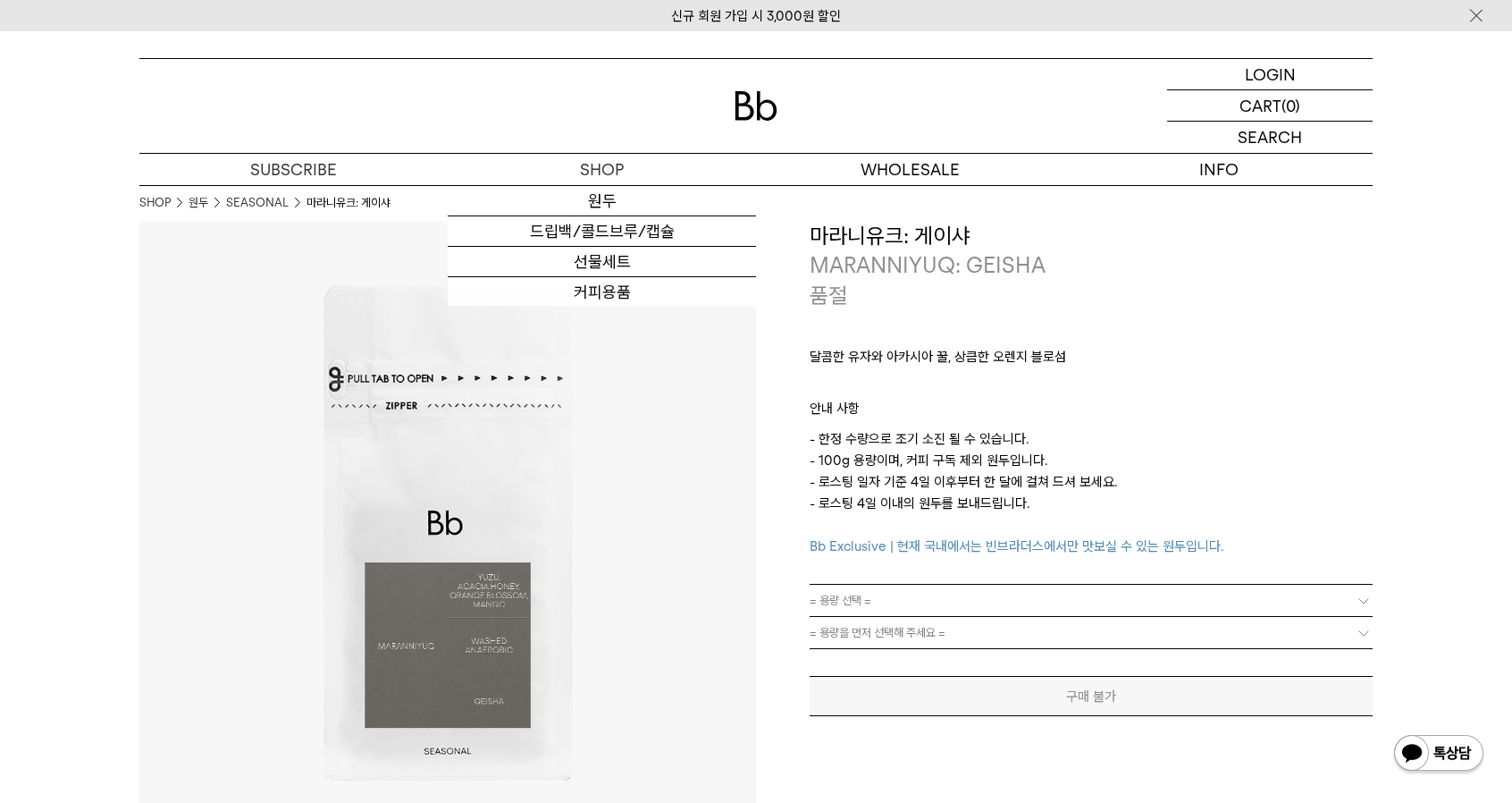  What do you see at coordinates (1270, 74) in the screenshot?
I see `p: LOGIN` at bounding box center [1270, 74].